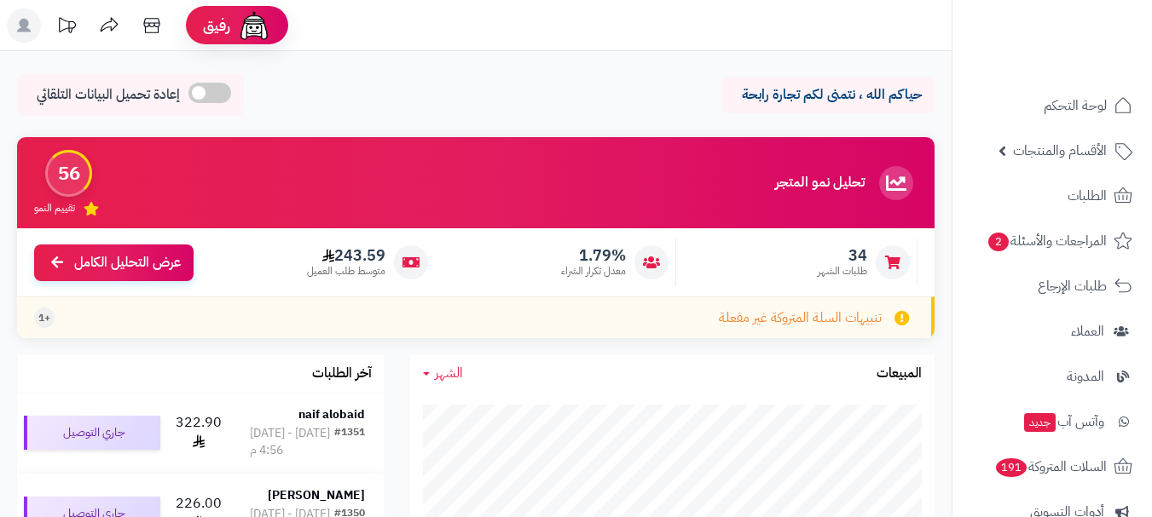 This screenshot has height=517, width=1152. What do you see at coordinates (199, 433) in the screenshot?
I see `td: 322.90` at bounding box center [199, 433].